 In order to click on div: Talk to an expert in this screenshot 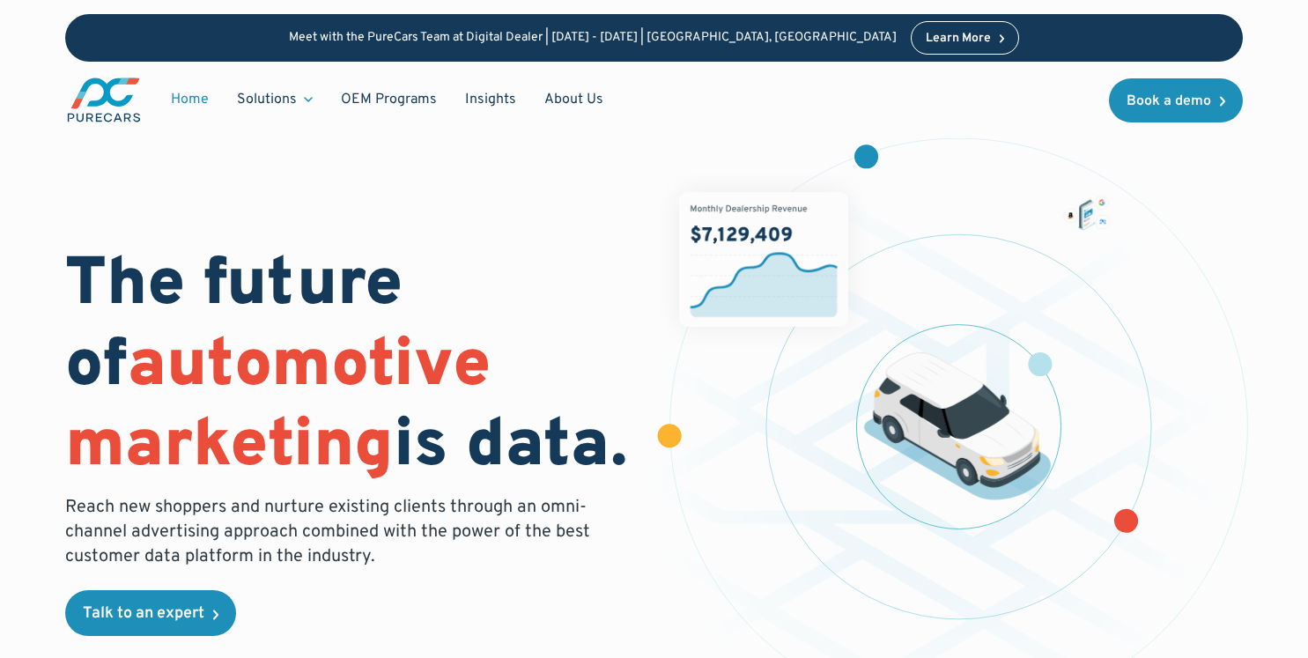, I will do `click(144, 614)`.